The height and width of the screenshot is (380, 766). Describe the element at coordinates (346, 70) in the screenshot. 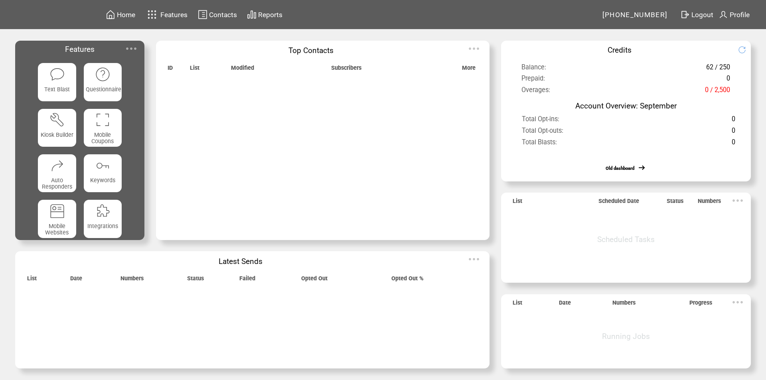

I see `span: Subscribers` at that location.